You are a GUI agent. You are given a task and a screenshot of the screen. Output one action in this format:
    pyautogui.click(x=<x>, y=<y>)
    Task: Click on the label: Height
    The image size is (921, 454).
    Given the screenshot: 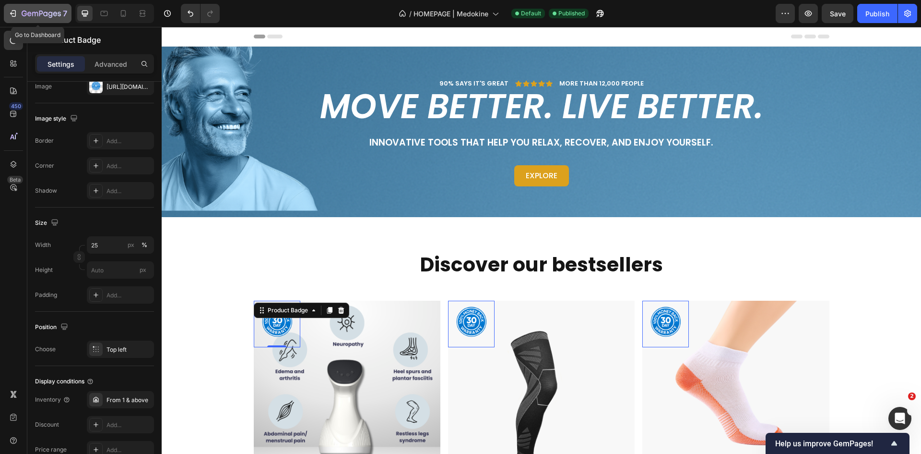 What is the action you would take?
    pyautogui.click(x=44, y=270)
    